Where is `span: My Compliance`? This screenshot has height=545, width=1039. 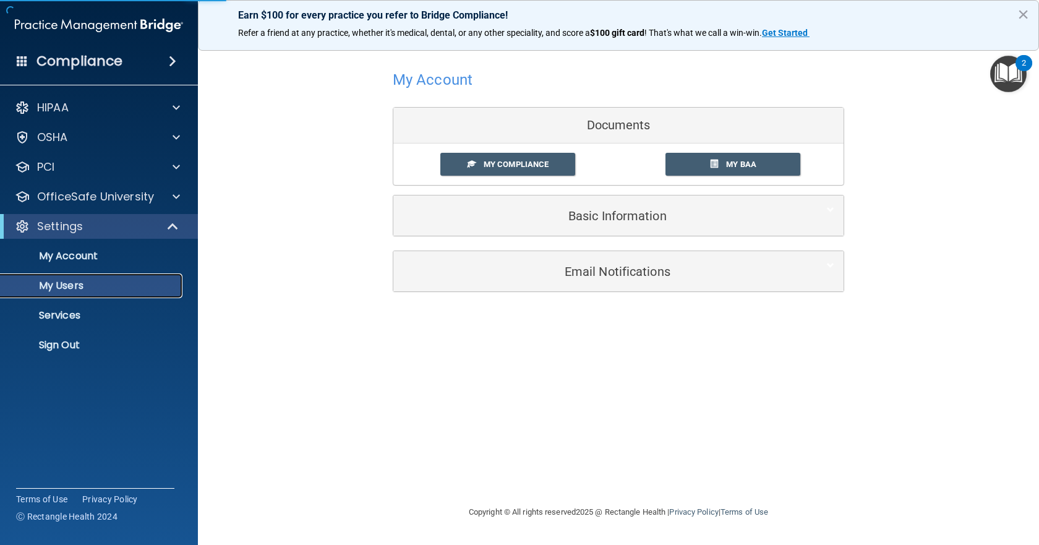
span: My Compliance is located at coordinates (516, 164).